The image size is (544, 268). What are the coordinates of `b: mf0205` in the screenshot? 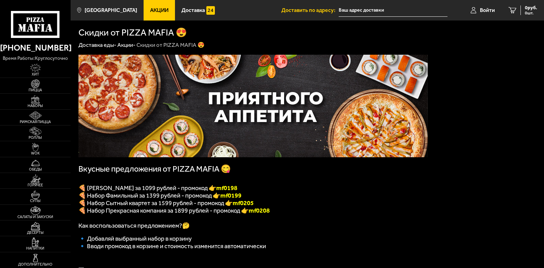 It's located at (243, 203).